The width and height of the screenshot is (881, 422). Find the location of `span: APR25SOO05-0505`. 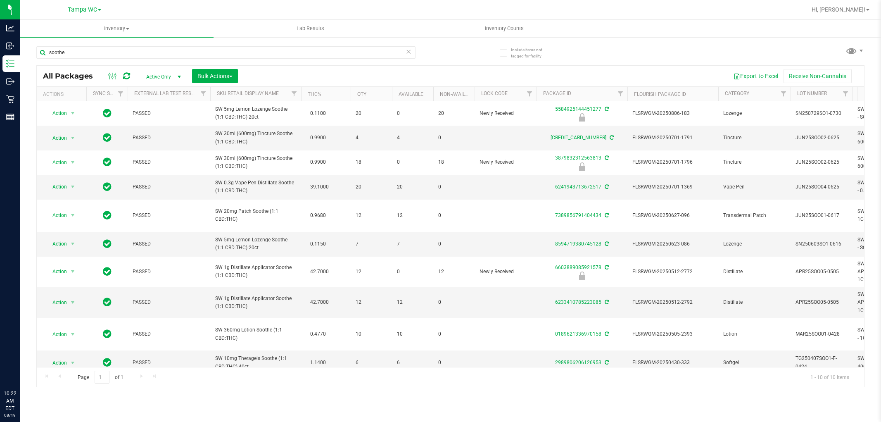

span: APR25SOO05-0505 is located at coordinates (822, 302).